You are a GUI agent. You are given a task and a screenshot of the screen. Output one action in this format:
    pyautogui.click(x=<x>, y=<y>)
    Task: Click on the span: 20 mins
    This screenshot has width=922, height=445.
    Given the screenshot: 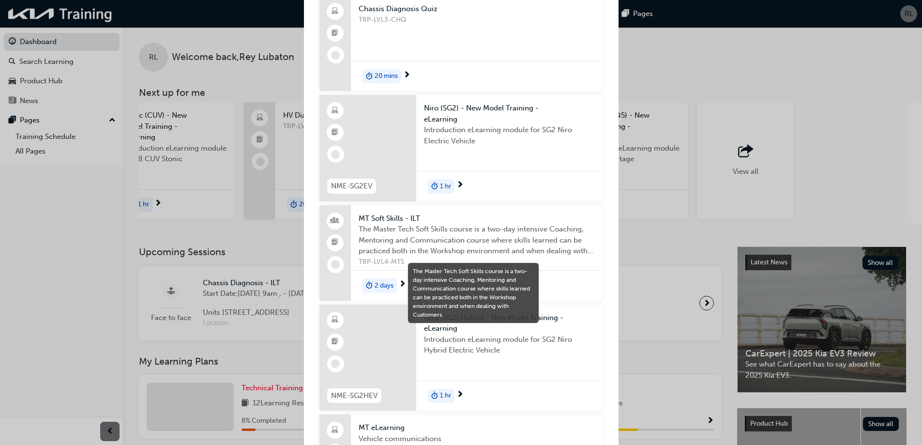 What is the action you would take?
    pyautogui.click(x=386, y=76)
    